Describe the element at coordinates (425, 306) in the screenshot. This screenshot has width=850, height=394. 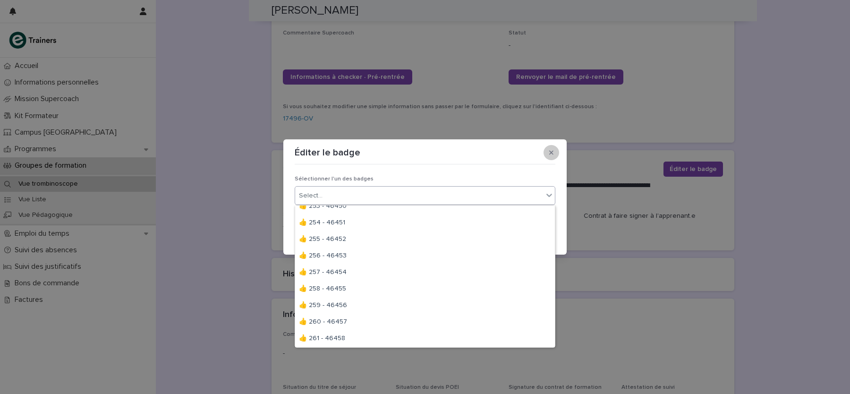
I see `div: 👍 259 - 46456` at that location.